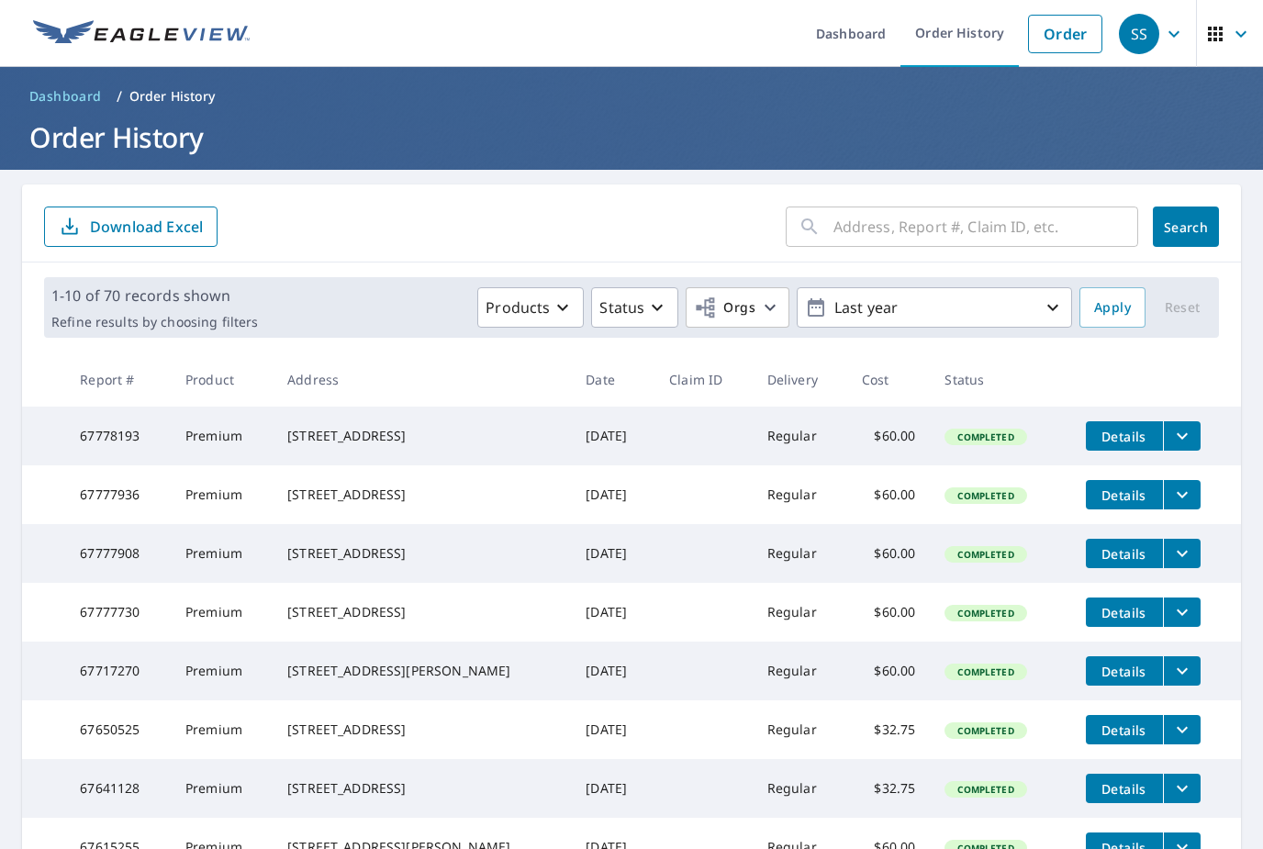 The height and width of the screenshot is (849, 1263). Describe the element at coordinates (117, 671) in the screenshot. I see `td: 67717270` at that location.